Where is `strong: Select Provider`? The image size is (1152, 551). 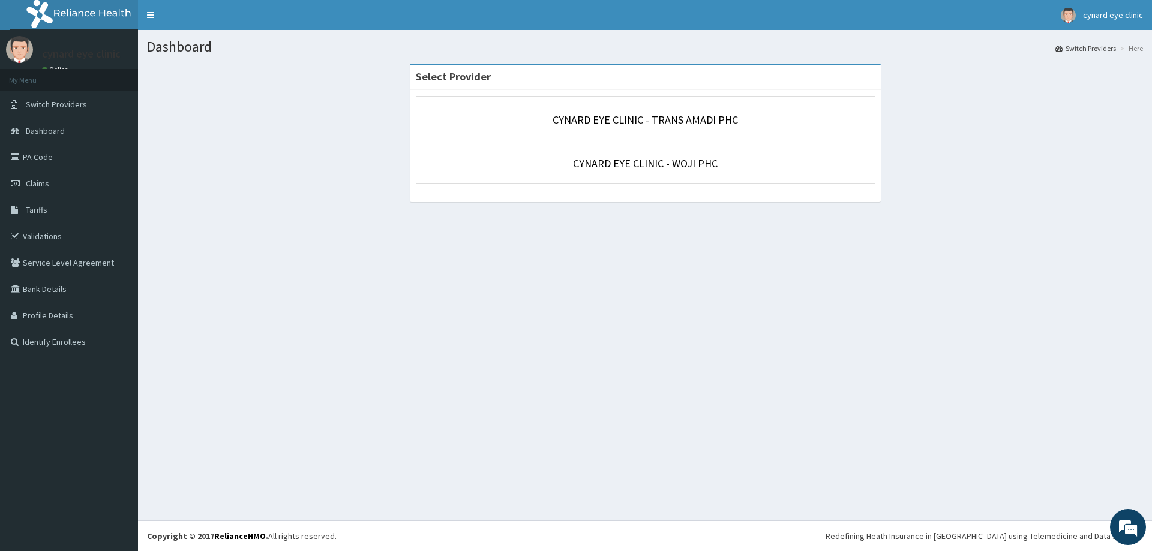
strong: Select Provider is located at coordinates (453, 76).